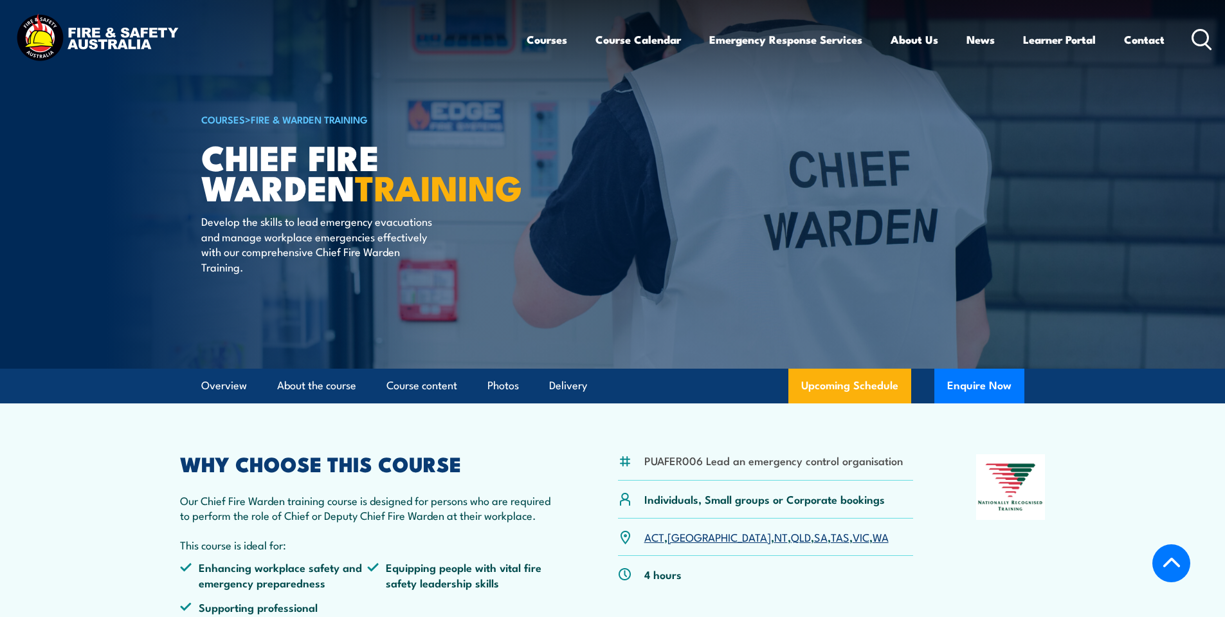  What do you see at coordinates (318, 244) in the screenshot?
I see `p: Develop the skills to lead emergency evacuations and manage workplace emergencies effectively wit...` at bounding box center [318, 244].